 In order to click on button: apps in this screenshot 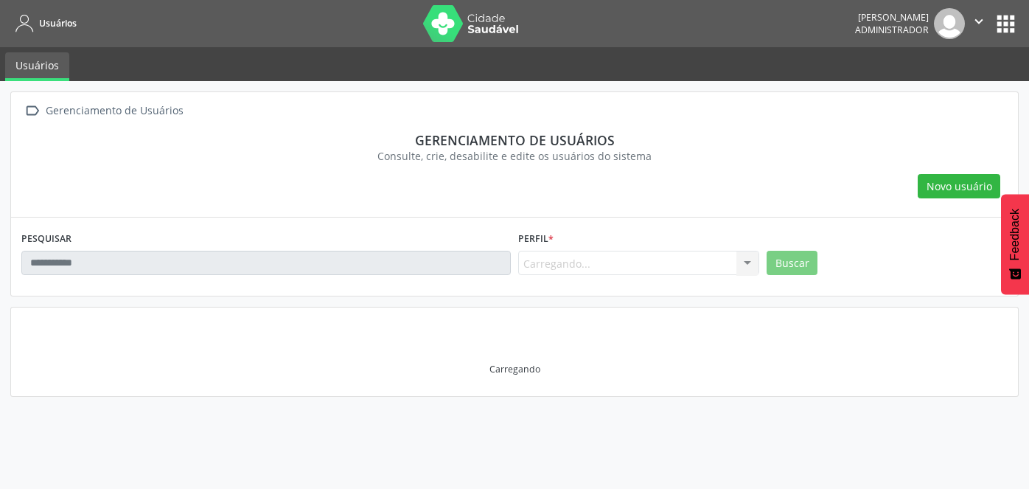, I will do `click(1005, 24)`.